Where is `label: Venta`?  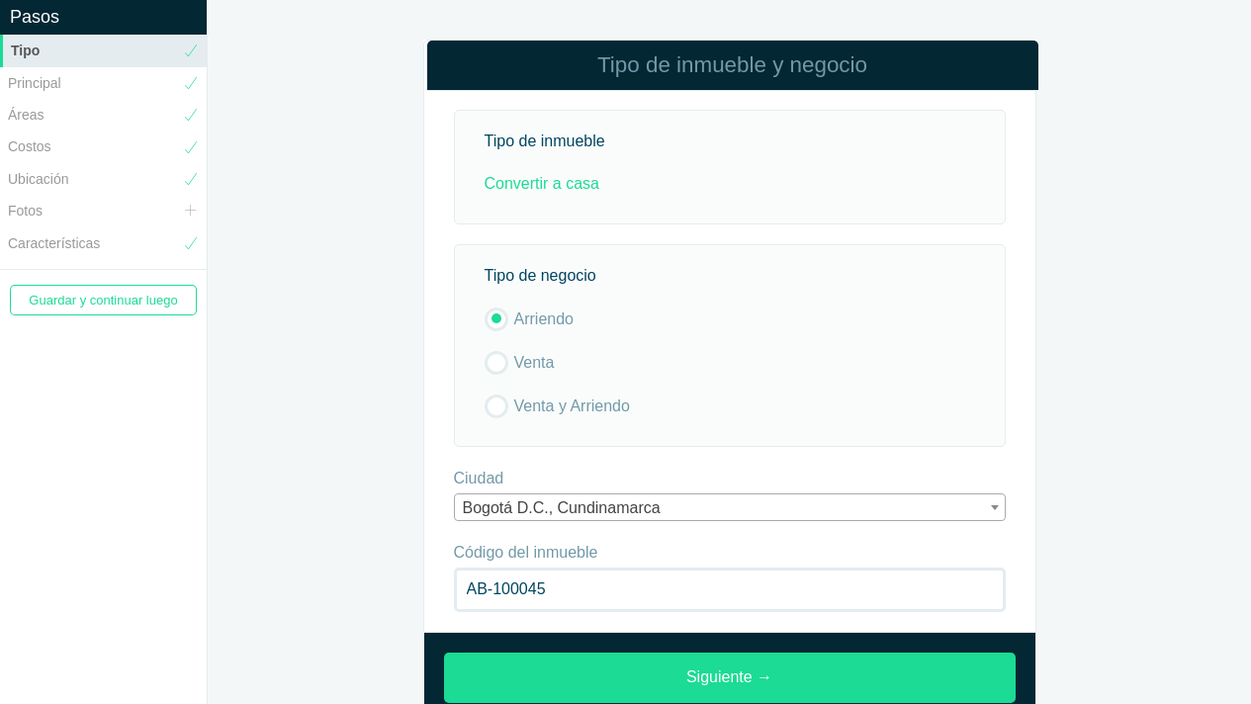 label: Venta is located at coordinates (725, 363).